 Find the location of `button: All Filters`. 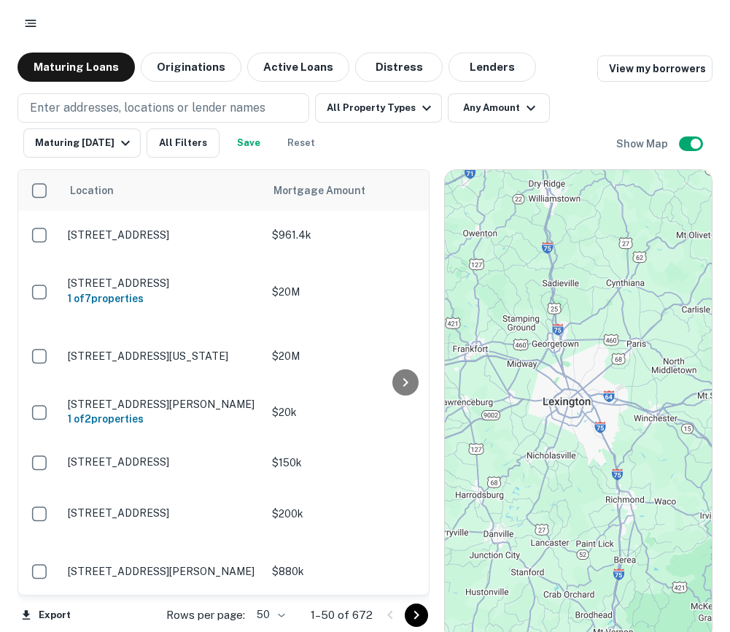

button: All Filters is located at coordinates (183, 143).